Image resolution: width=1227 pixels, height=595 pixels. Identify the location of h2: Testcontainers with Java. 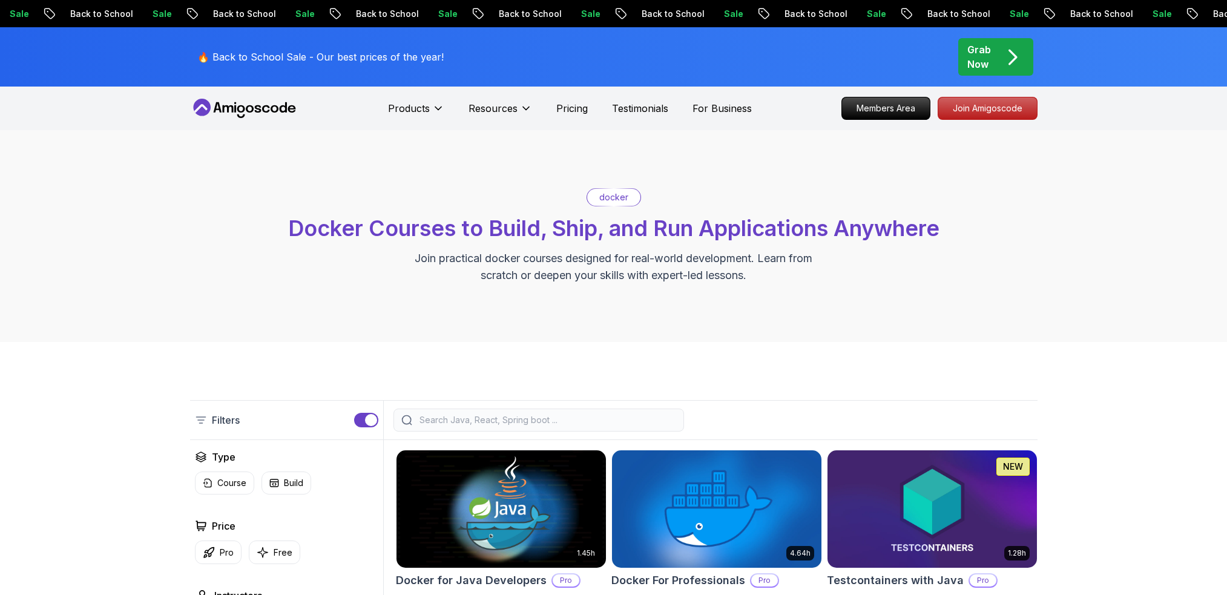
(895, 581).